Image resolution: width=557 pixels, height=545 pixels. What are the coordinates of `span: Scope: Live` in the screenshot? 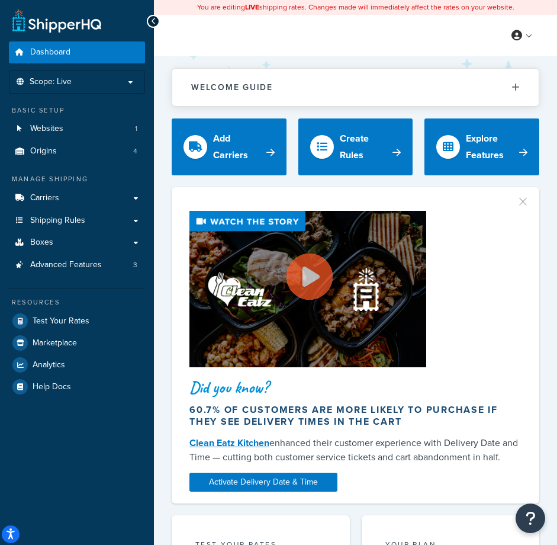 It's located at (50, 82).